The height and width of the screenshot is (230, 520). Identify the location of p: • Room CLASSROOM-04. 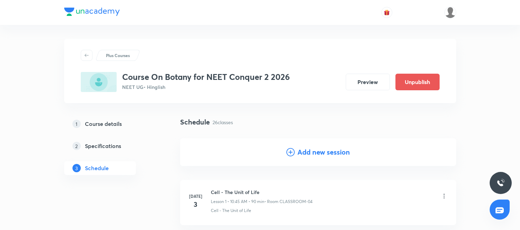
(289, 201).